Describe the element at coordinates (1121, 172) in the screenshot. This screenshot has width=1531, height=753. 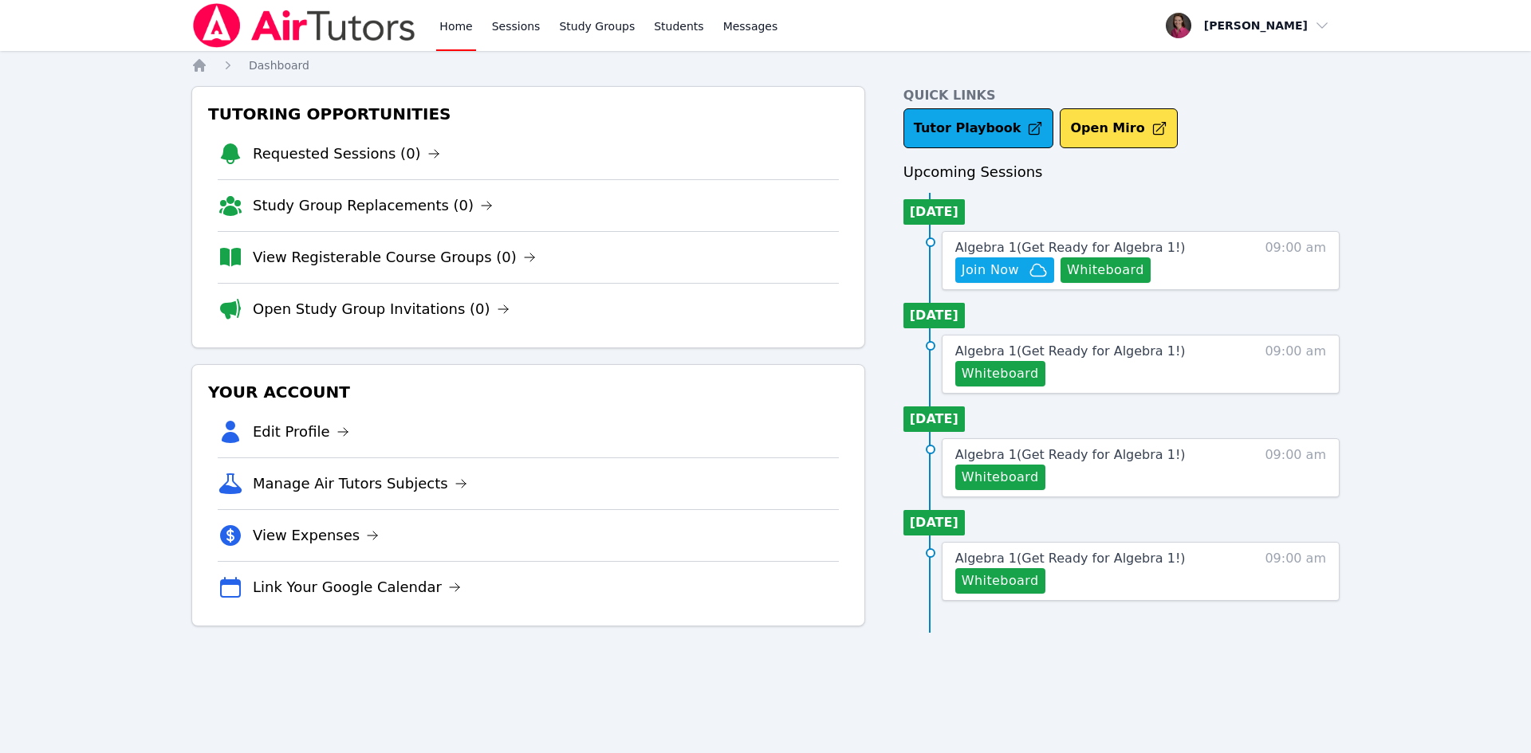
I see `h3: Upcoming Sessions` at that location.